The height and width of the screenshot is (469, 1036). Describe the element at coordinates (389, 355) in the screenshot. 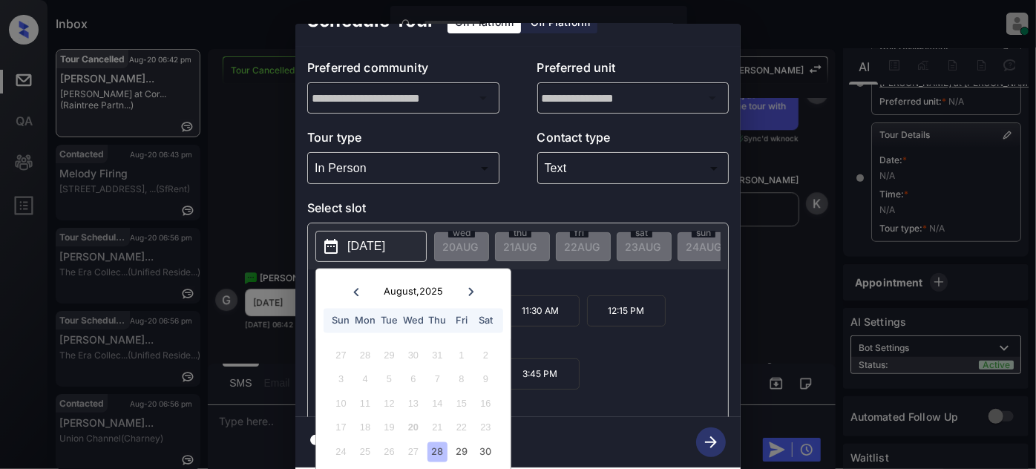

I see `div: Not available Tuesday, July 29th, 2025` at that location.